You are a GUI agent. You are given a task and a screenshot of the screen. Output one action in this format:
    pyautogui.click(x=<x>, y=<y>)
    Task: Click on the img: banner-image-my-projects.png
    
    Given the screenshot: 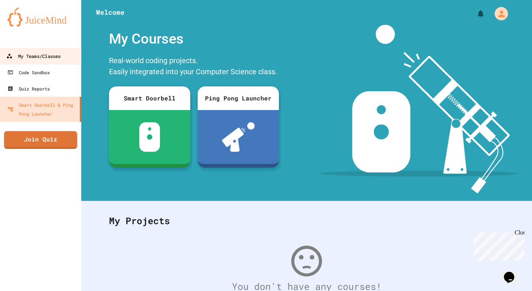 What is the action you would take?
    pyautogui.click(x=419, y=109)
    